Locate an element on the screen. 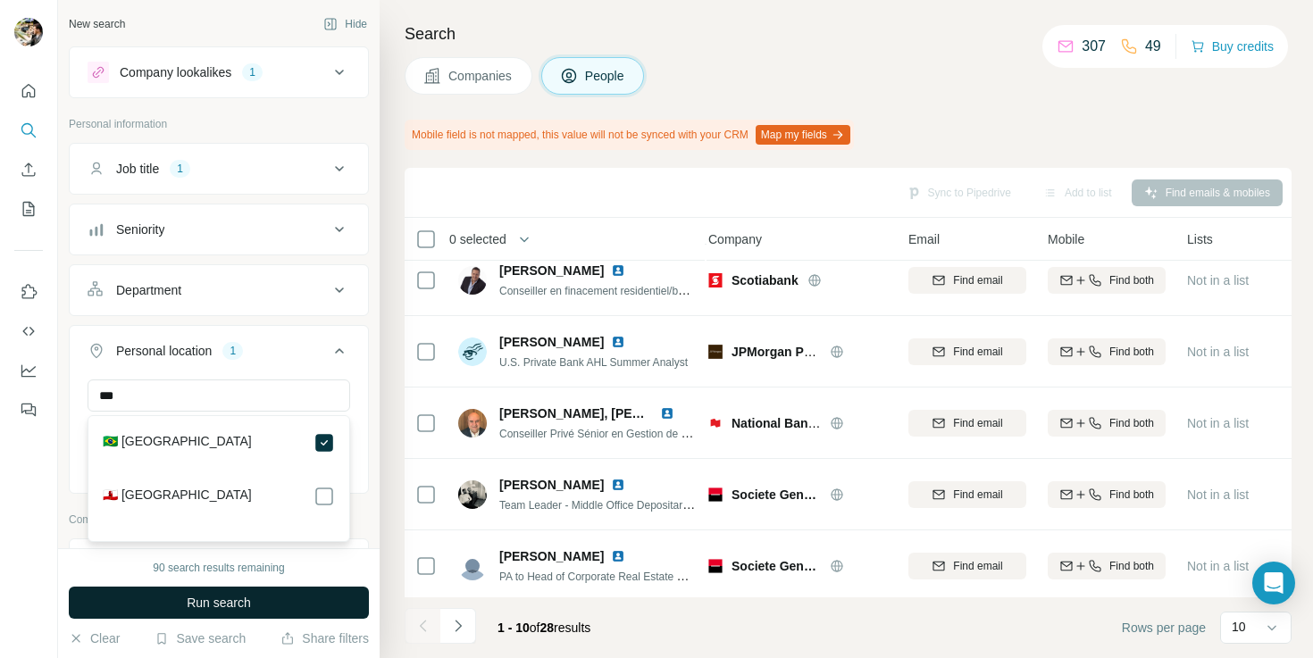 The width and height of the screenshot is (1313, 658). span: Lists is located at coordinates (1200, 239).